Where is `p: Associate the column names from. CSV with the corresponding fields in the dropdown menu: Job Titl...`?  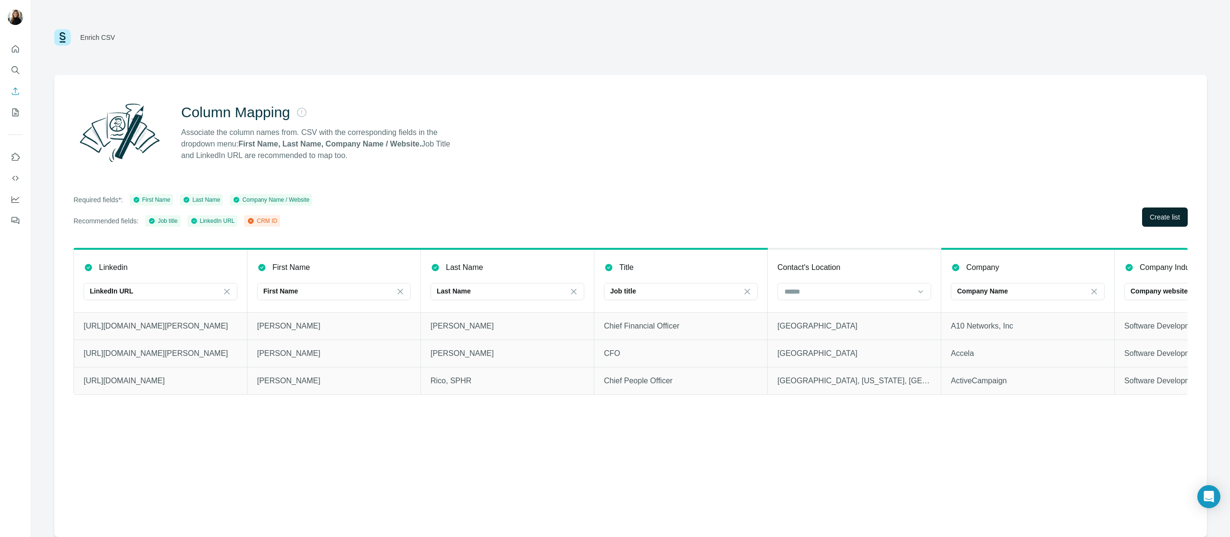 p: Associate the column names from. CSV with the corresponding fields in the dropdown menu: Job Titl... is located at coordinates (320, 144).